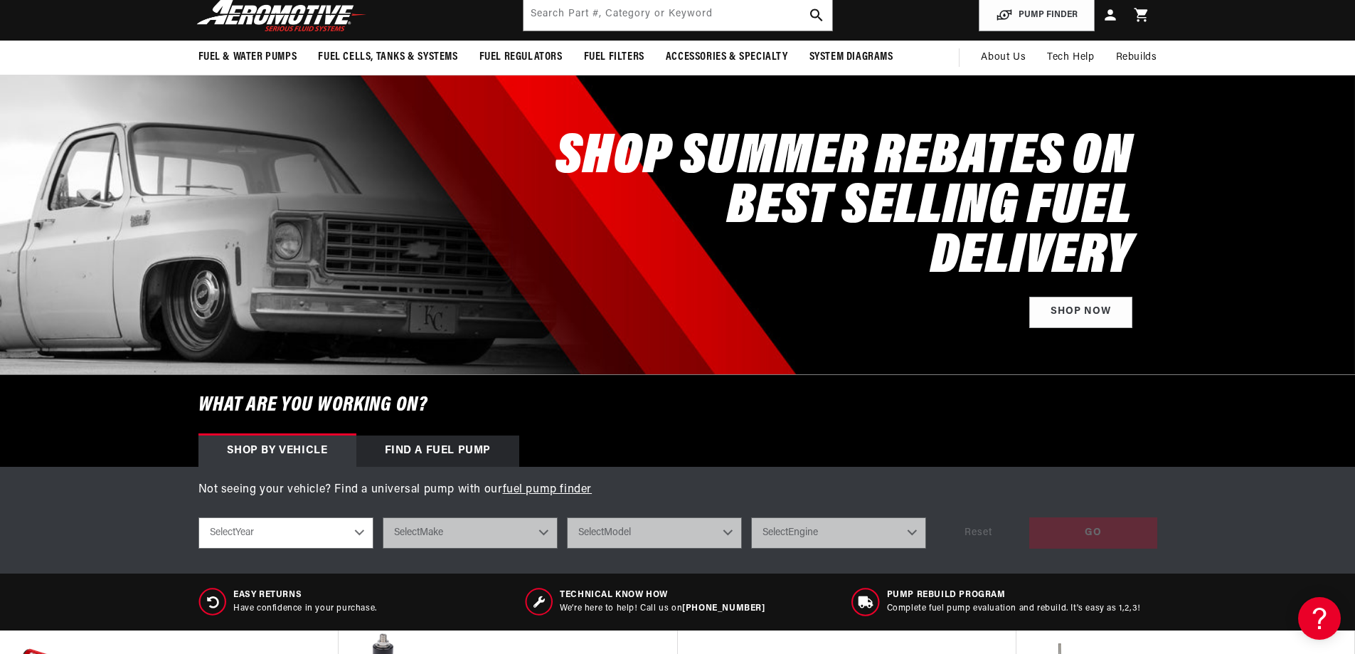  What do you see at coordinates (1137, 58) in the screenshot?
I see `summary: Rebuilds` at bounding box center [1137, 58].